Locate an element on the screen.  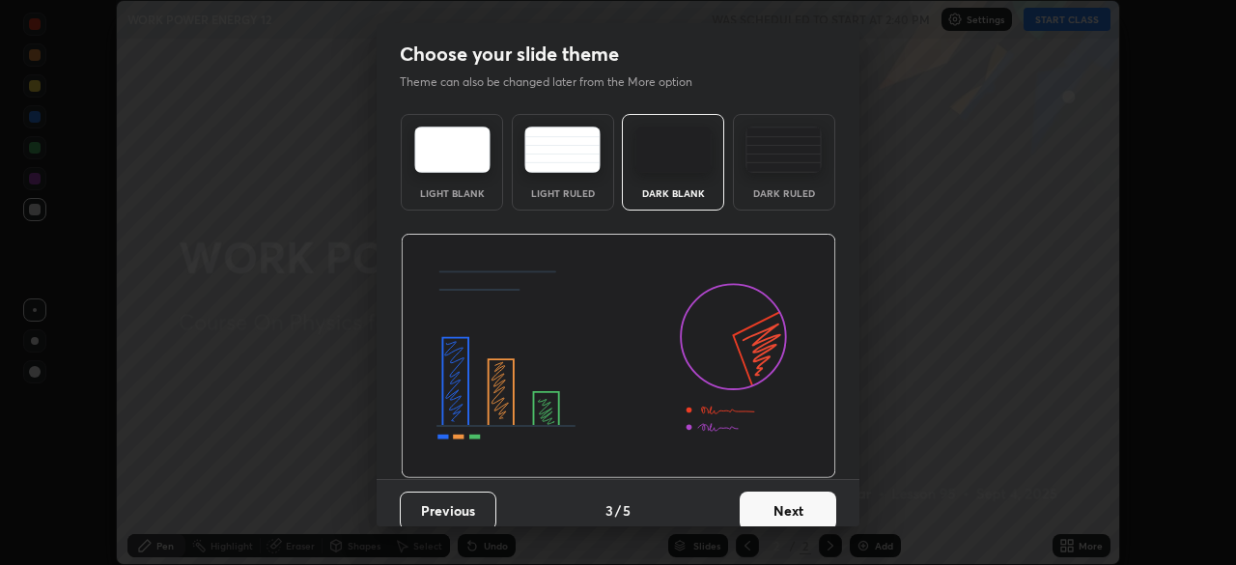
p: Theme can also be changed later from the More option is located at coordinates (556, 82).